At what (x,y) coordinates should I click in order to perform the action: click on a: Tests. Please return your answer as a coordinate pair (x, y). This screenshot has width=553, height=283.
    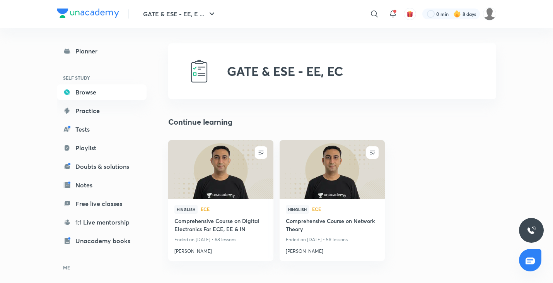
    Looking at the image, I should click on (102, 129).